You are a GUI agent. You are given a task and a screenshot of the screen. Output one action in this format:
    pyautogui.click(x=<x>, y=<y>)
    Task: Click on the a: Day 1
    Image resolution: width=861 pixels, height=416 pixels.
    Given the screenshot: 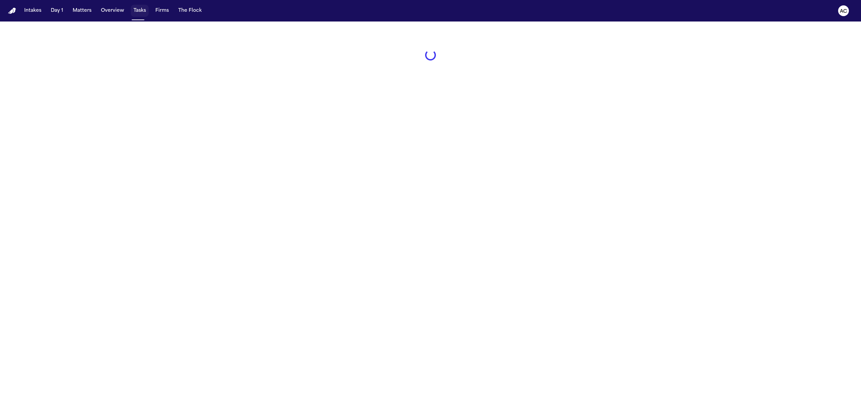 What is the action you would take?
    pyautogui.click(x=57, y=11)
    